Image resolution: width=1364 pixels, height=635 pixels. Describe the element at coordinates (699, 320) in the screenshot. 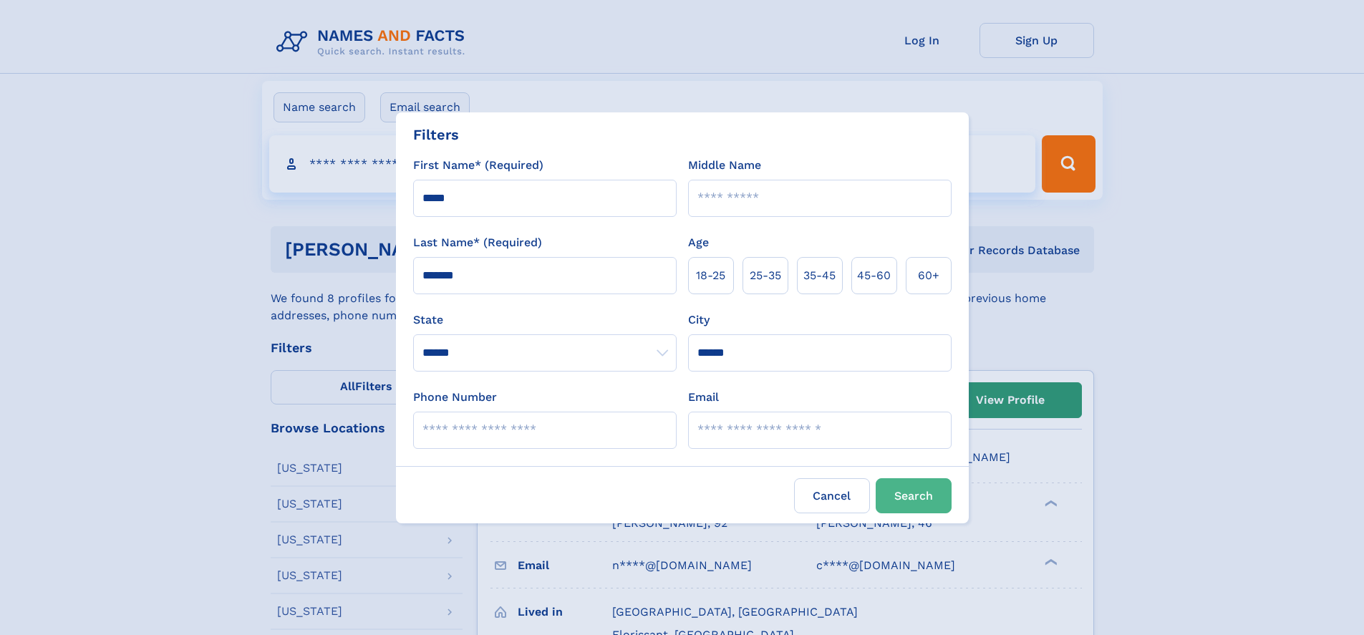

I see `label: City` at that location.